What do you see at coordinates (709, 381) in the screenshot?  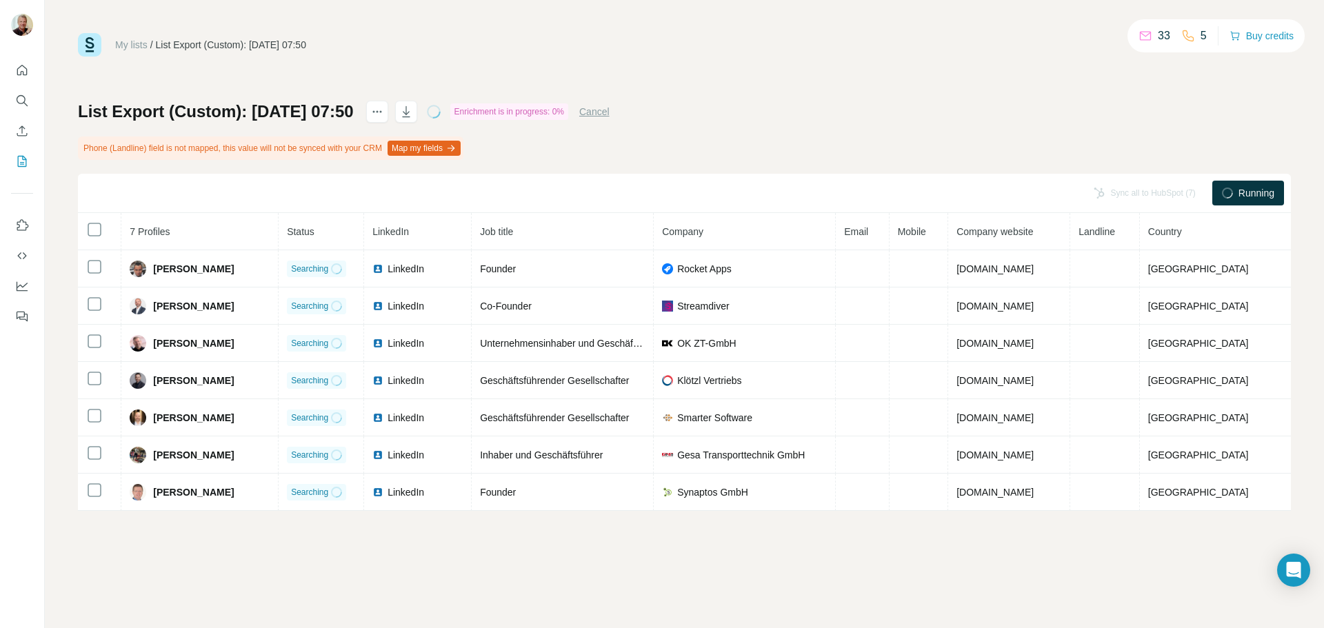 I see `span: Klötzl Vertriebs` at bounding box center [709, 381].